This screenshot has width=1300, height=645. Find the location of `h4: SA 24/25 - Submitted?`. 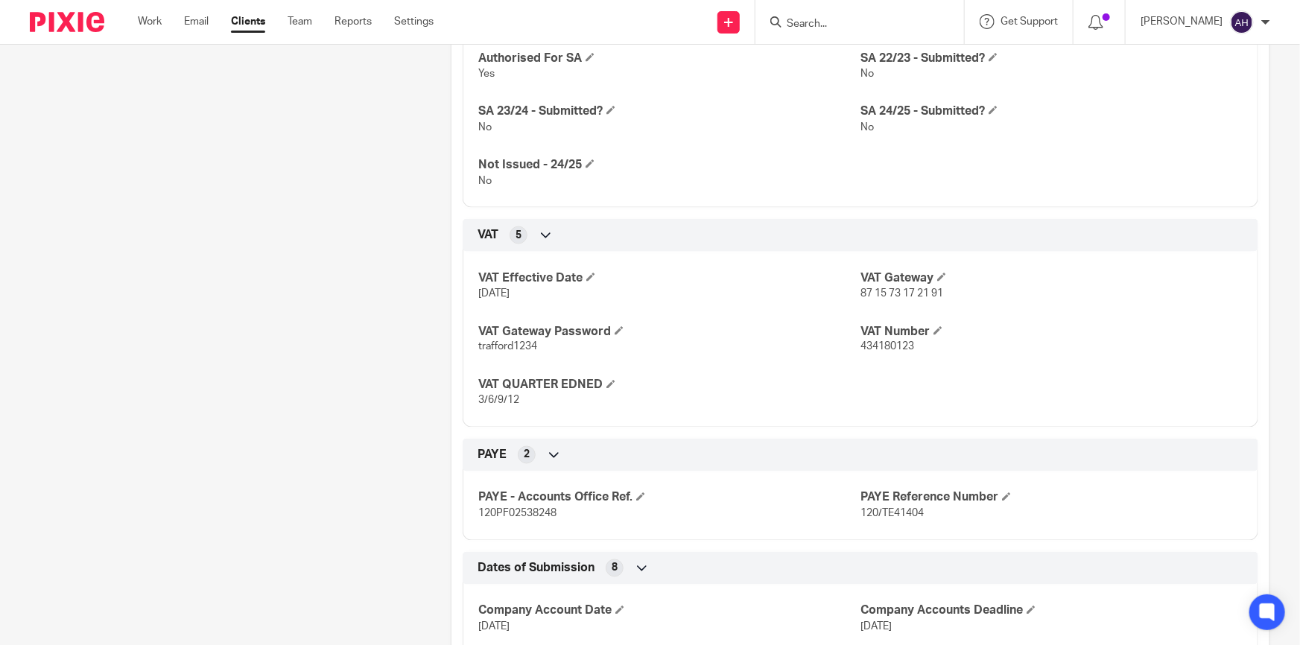

h4: SA 24/25 - Submitted? is located at coordinates (1051, 111).